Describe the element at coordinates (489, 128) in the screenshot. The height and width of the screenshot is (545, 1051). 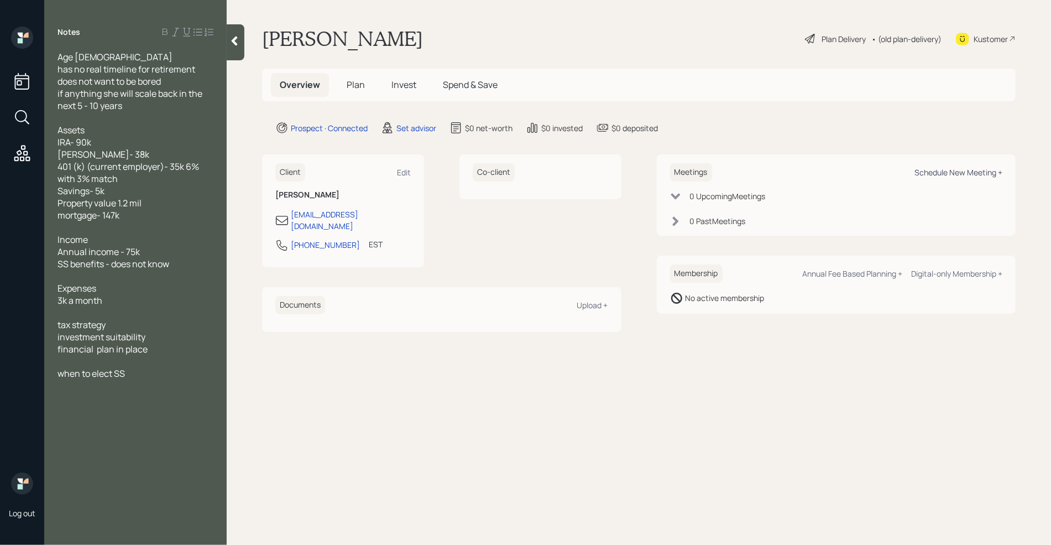
I see `div: $0 net-worth` at that location.